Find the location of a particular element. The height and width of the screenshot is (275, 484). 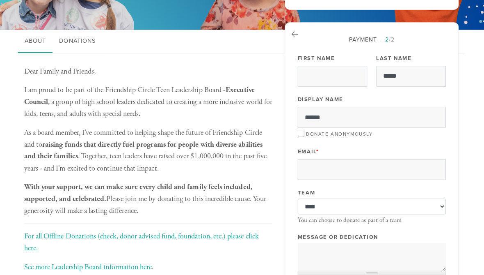

div: You can choose to donate as part of a team is located at coordinates (372, 218).